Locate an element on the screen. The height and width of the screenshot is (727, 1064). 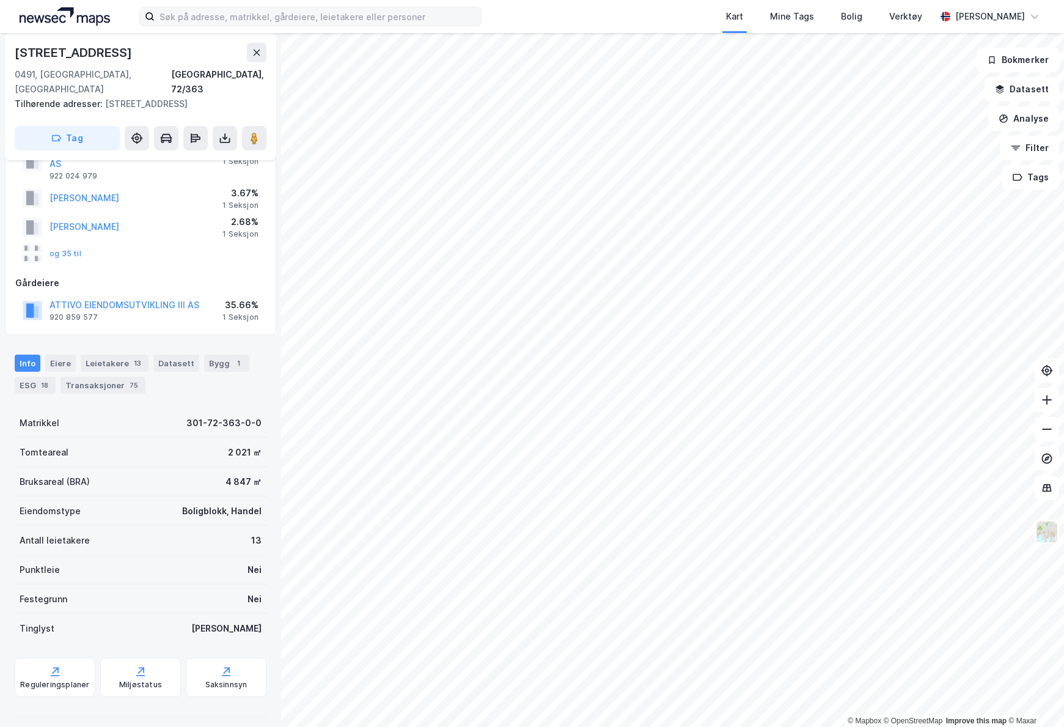
a: Improve this map is located at coordinates (976, 721).